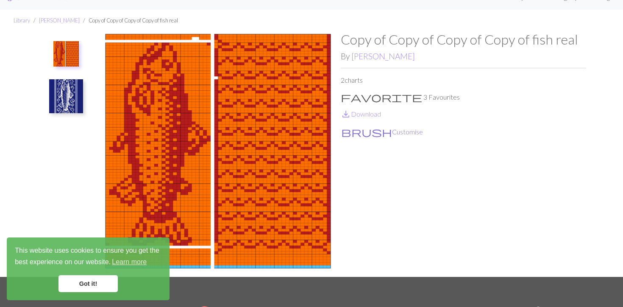 This screenshot has height=307, width=623. I want to click on span: brush, so click(367, 132).